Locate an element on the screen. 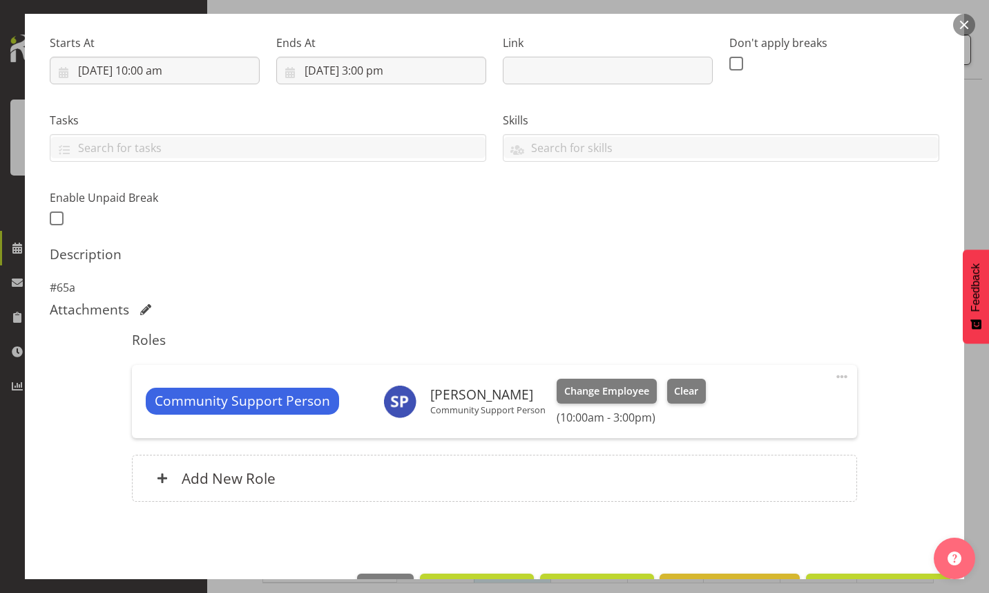 The width and height of the screenshot is (989, 593). p: #65a is located at coordinates (495, 287).